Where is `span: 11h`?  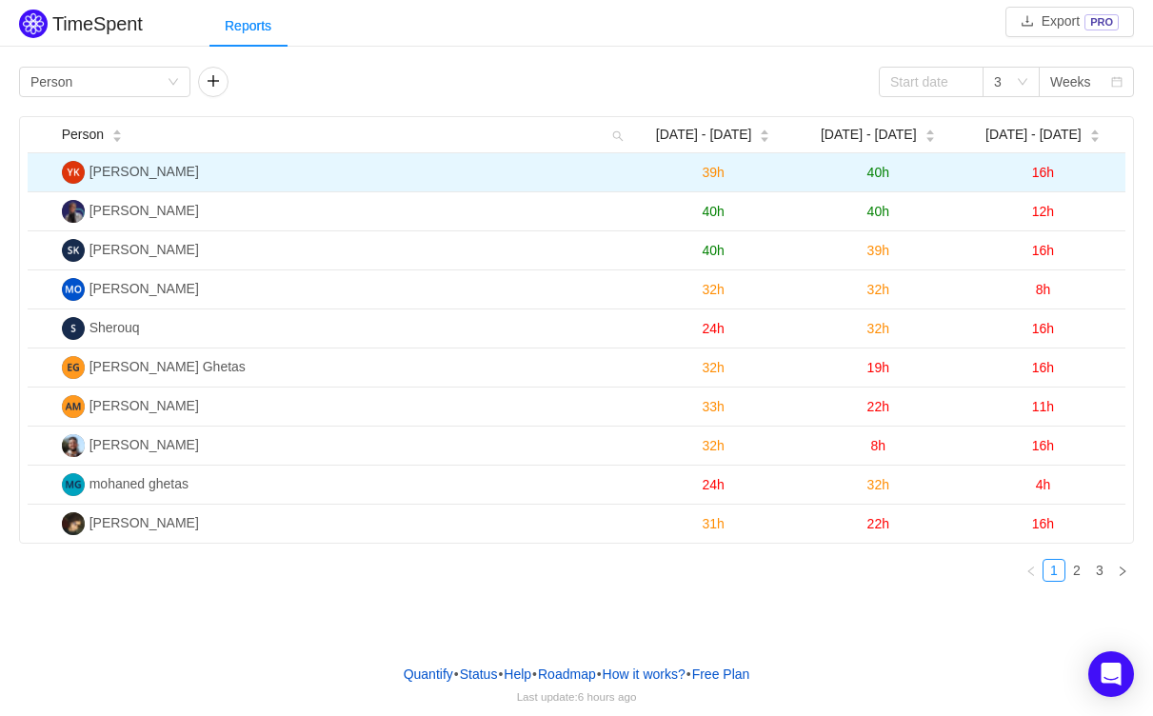
span: 11h is located at coordinates (1043, 407).